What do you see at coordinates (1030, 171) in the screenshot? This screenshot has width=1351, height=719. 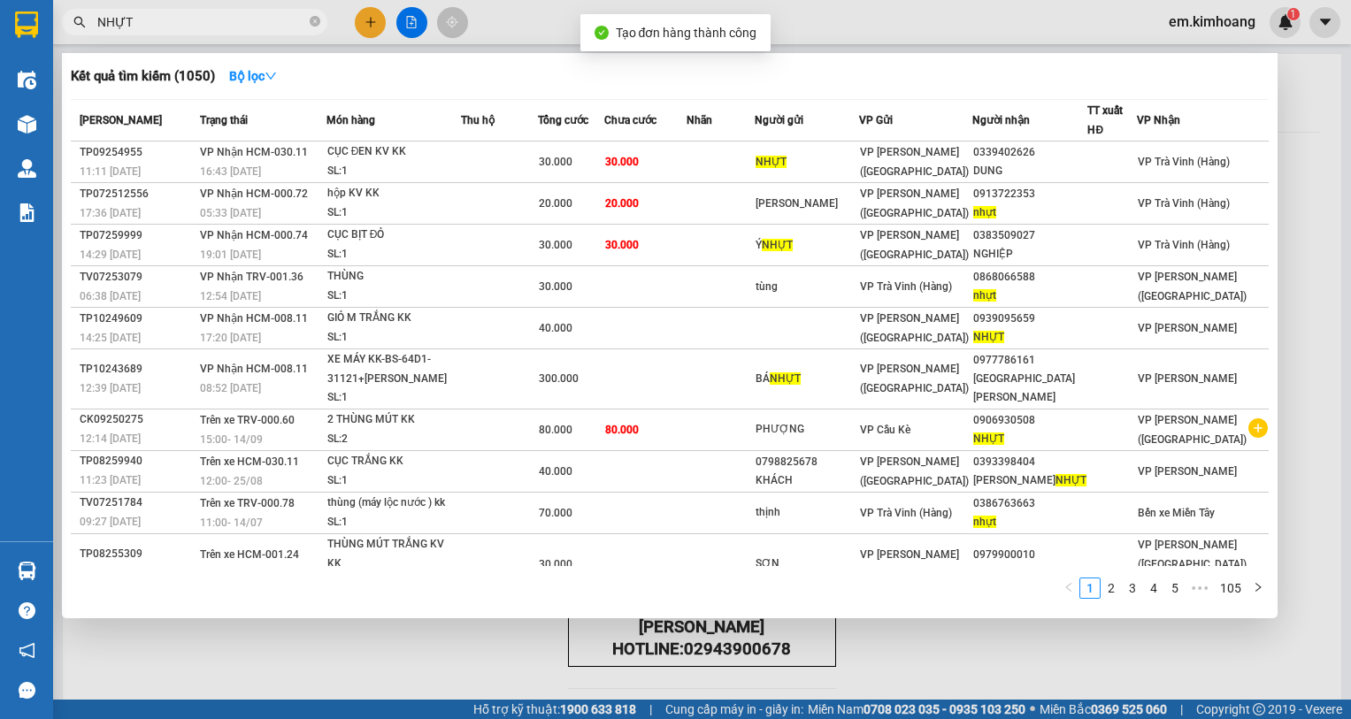 I see `div: DUNG` at bounding box center [1030, 171].